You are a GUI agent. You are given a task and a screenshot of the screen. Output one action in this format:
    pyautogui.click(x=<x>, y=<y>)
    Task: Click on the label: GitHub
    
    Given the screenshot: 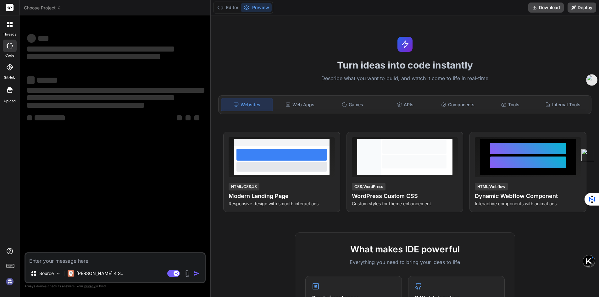 What is the action you would take?
    pyautogui.click(x=9, y=77)
    